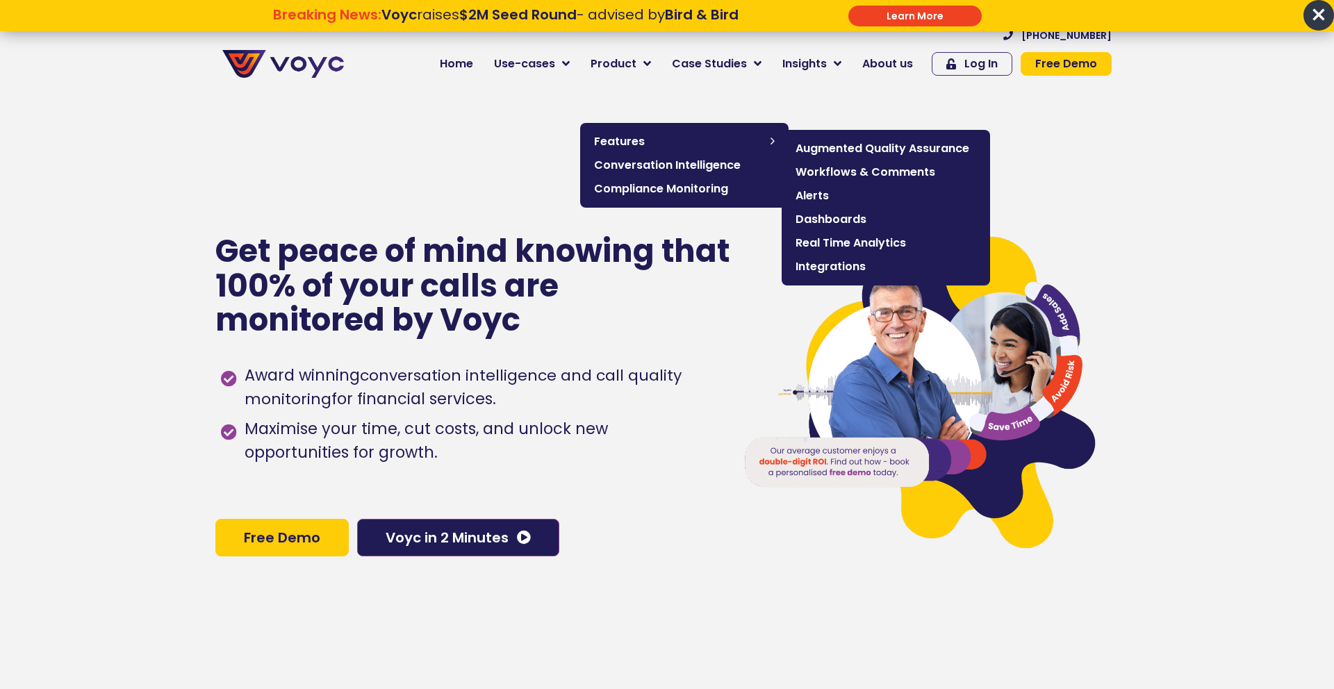  I want to click on span: Log In, so click(981, 64).